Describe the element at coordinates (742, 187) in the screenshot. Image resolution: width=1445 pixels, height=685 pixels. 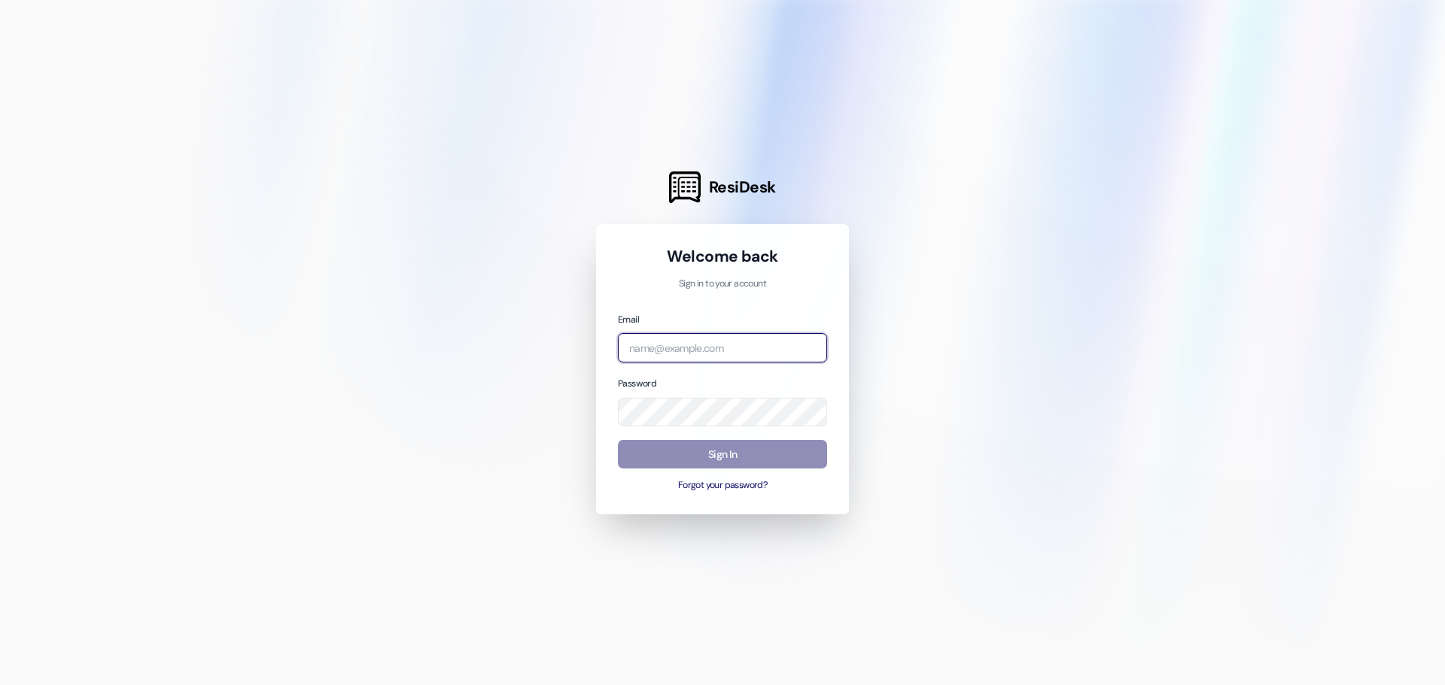
I see `span: ResiDesk` at that location.